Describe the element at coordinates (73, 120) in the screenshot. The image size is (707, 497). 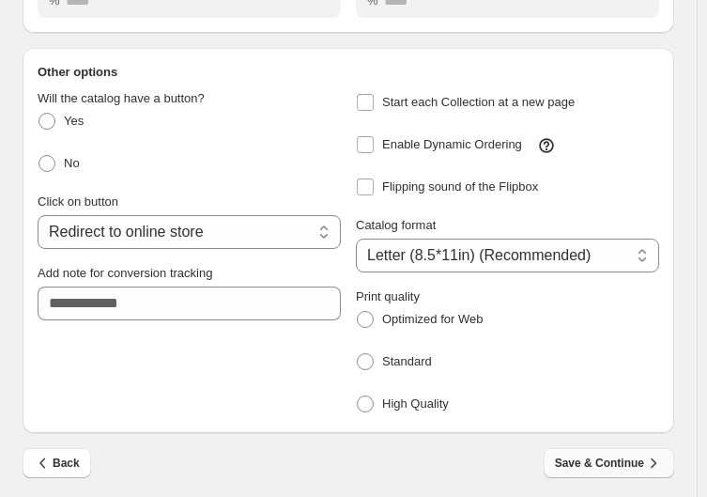
I see `span: Yes` at that location.